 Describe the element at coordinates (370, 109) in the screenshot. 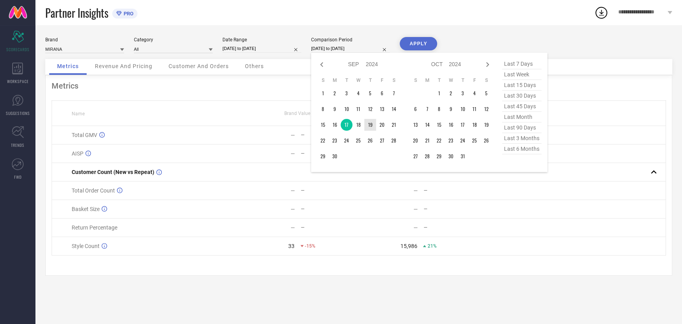

I see `td: Thu Sep 12 2024` at that location.